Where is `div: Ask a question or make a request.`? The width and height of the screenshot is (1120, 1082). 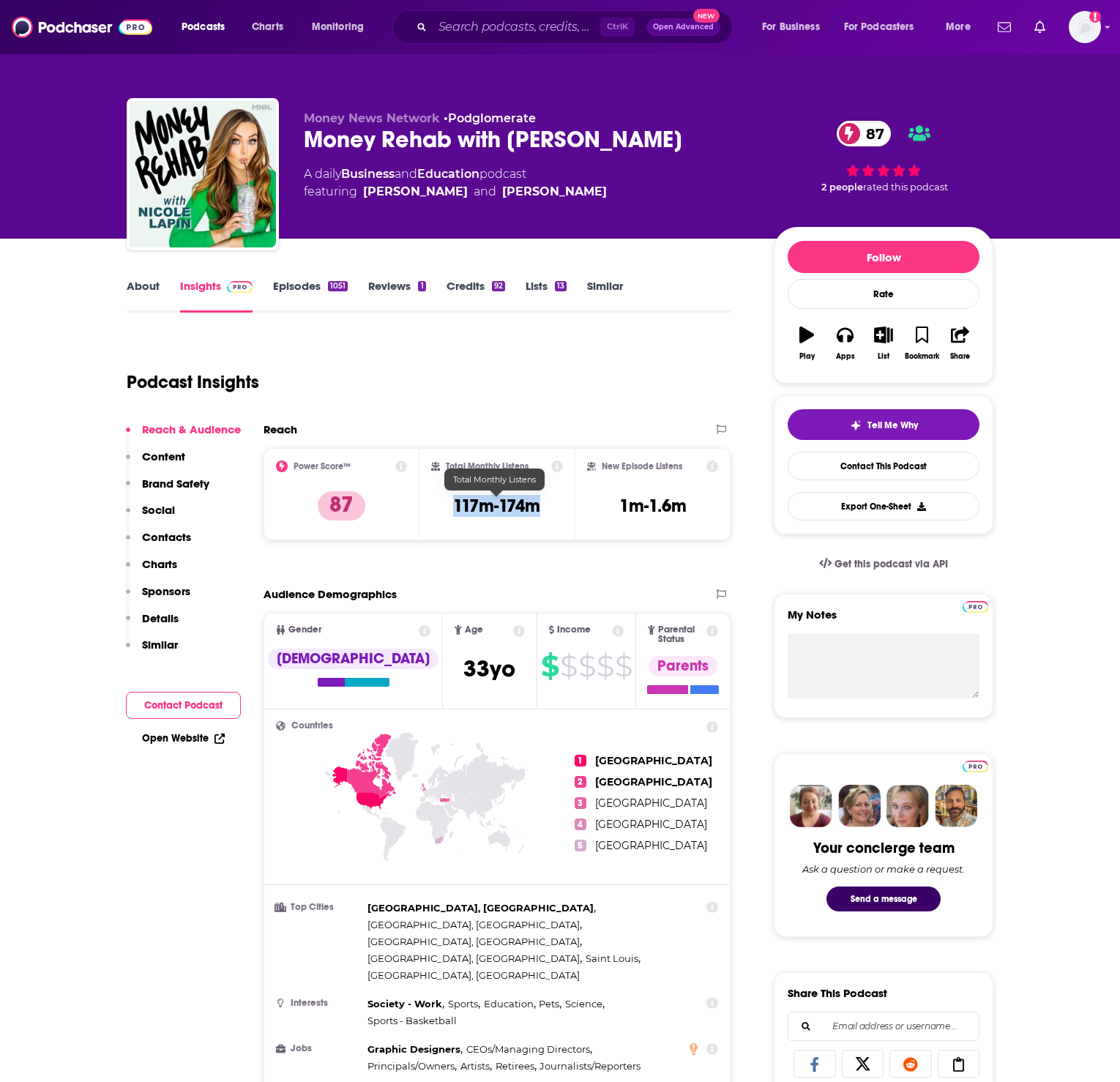
div: Ask a question or make a request. is located at coordinates (884, 869).